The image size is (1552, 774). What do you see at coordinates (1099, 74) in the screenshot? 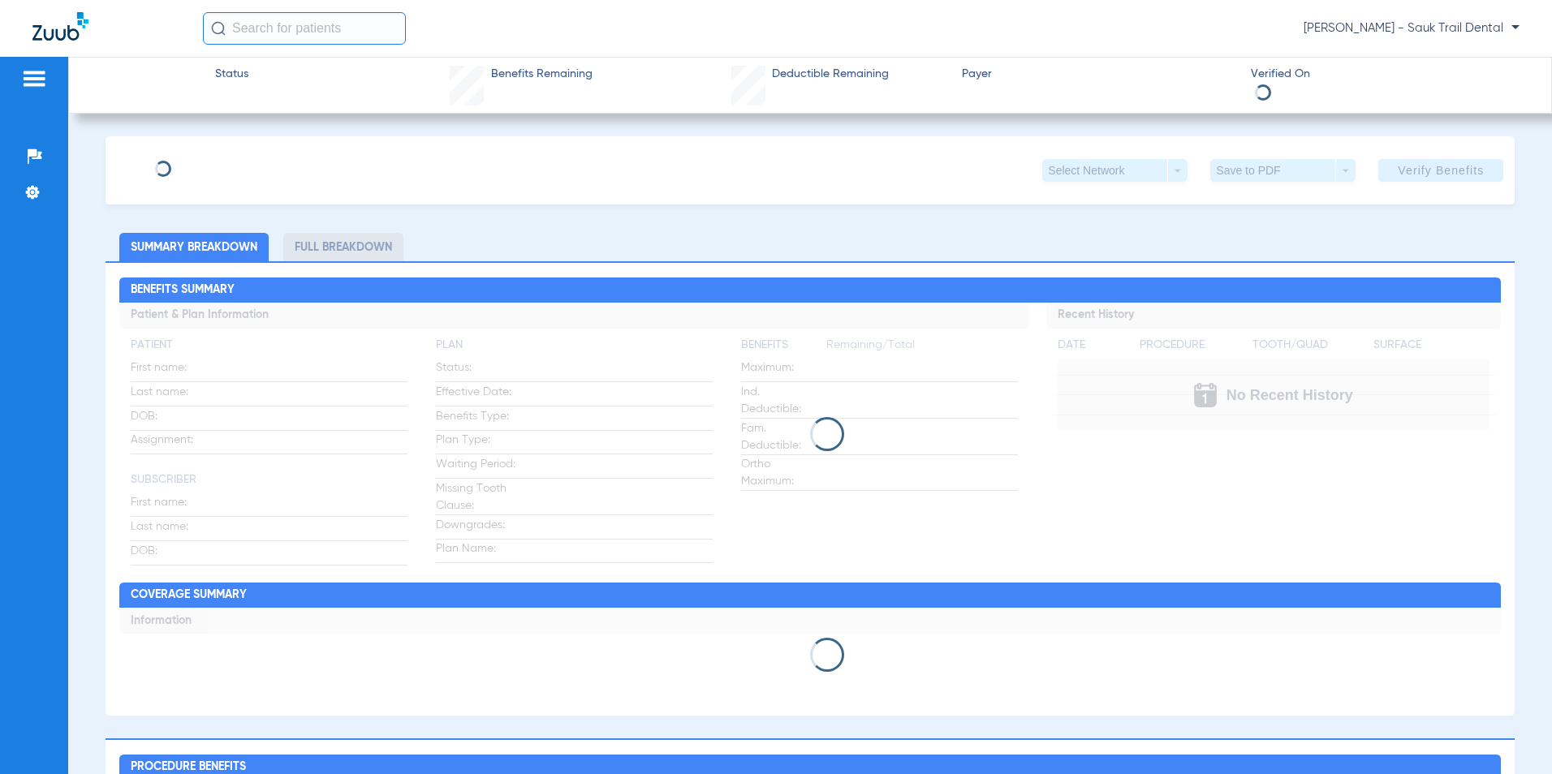
I see `span: Payer` at bounding box center [1099, 74].